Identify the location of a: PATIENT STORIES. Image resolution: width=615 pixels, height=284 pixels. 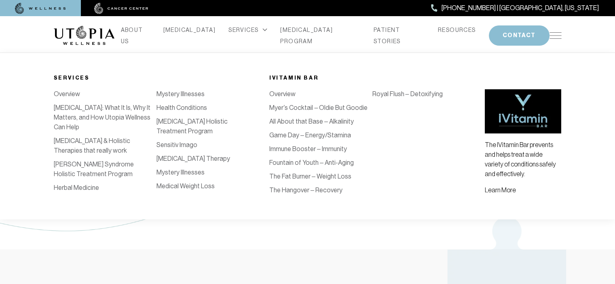
(399, 36).